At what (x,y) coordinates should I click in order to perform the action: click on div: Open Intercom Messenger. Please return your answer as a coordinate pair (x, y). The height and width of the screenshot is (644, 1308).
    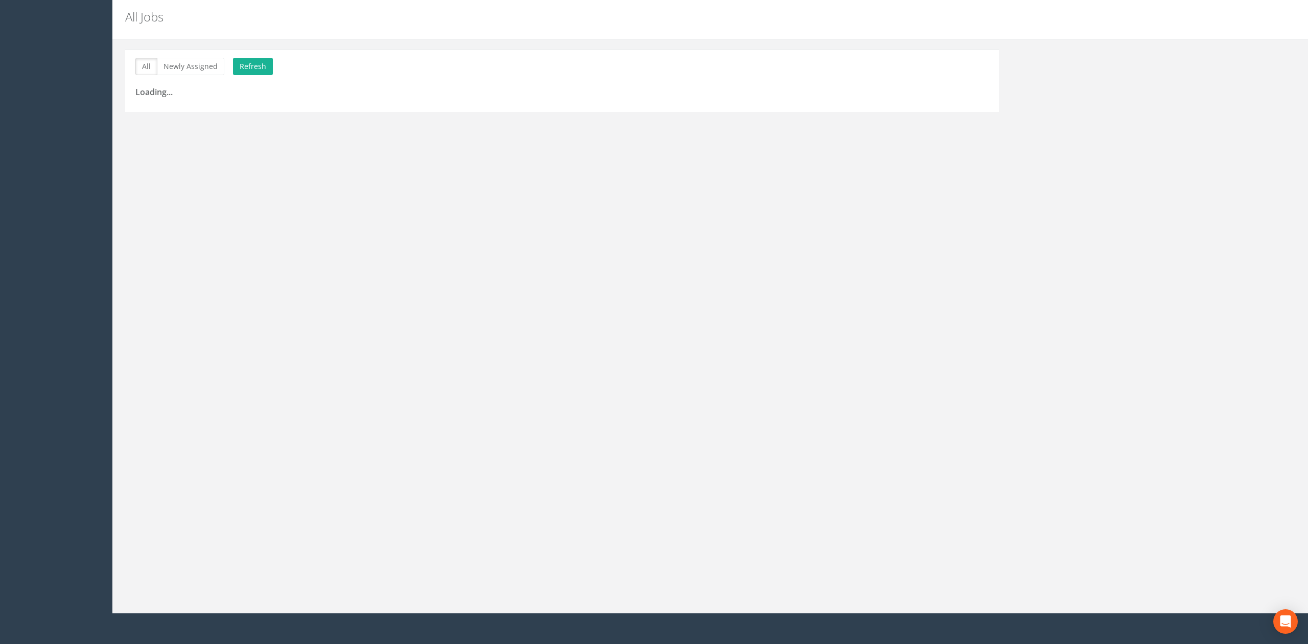
    Looking at the image, I should click on (1286, 621).